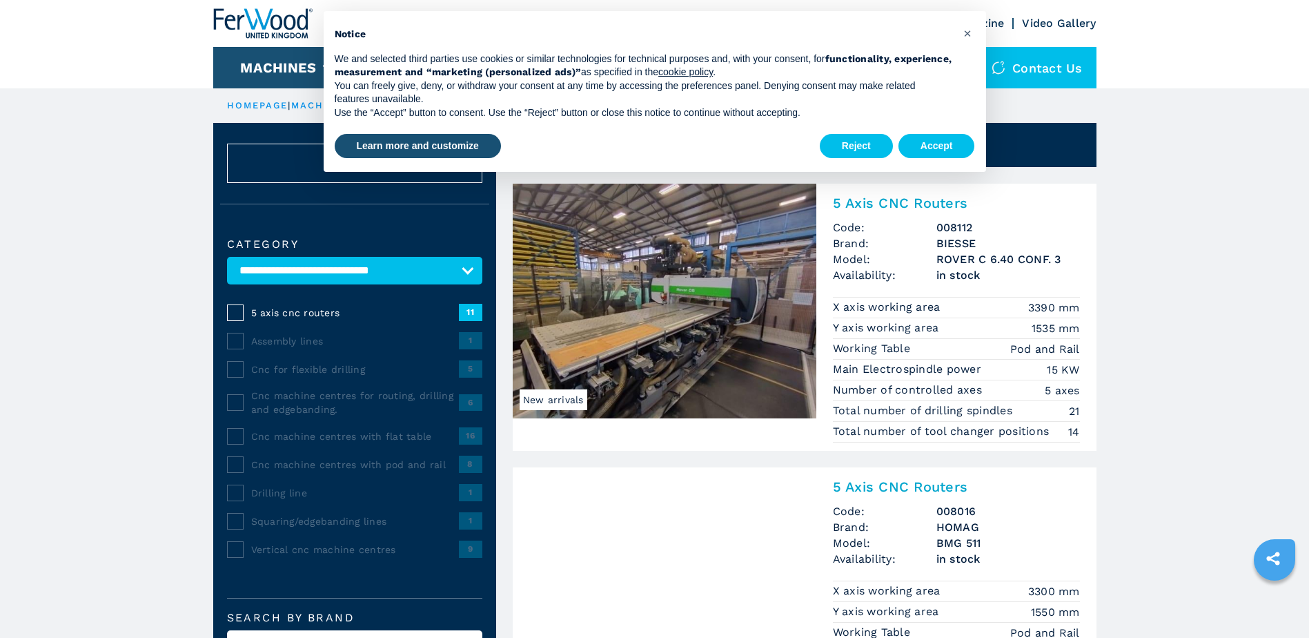  I want to click on em: 3300 mm, so click(1054, 591).